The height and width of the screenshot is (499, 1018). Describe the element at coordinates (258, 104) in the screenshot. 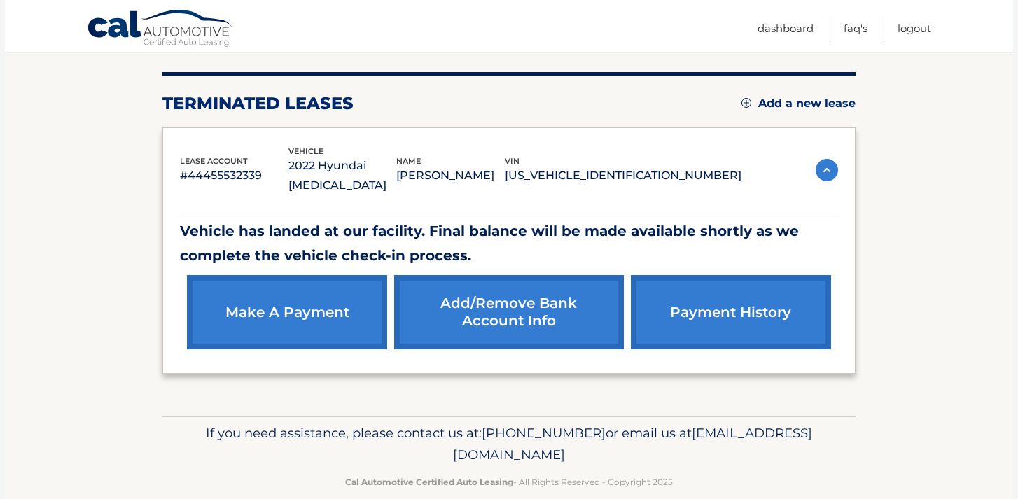

I see `h2: terminated leases` at that location.